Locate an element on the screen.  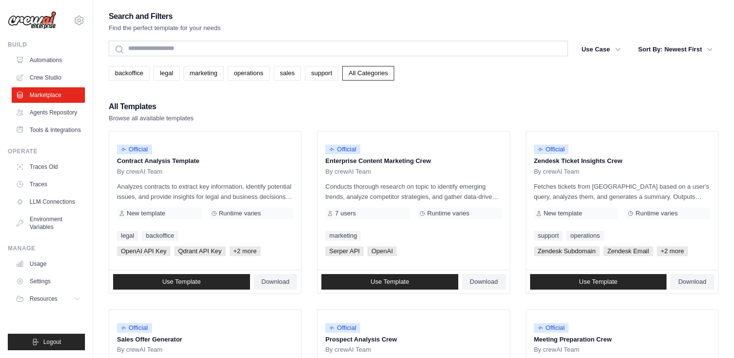
a: Environment Variables is located at coordinates (48, 223).